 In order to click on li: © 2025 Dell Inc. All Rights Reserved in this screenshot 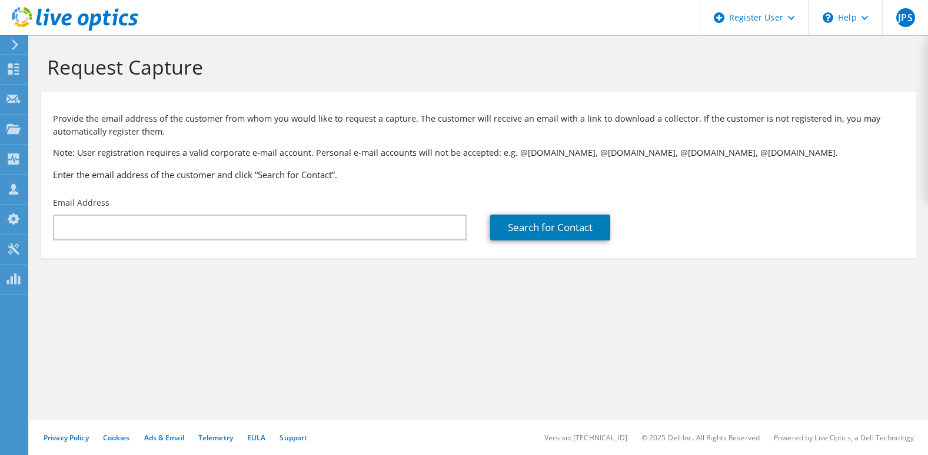, I will do `click(700, 438)`.